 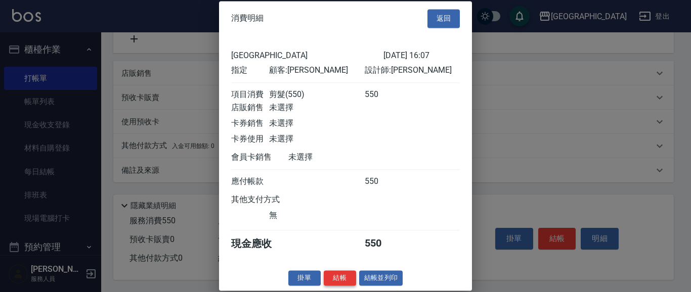 I want to click on div: 現金應收, so click(x=259, y=244).